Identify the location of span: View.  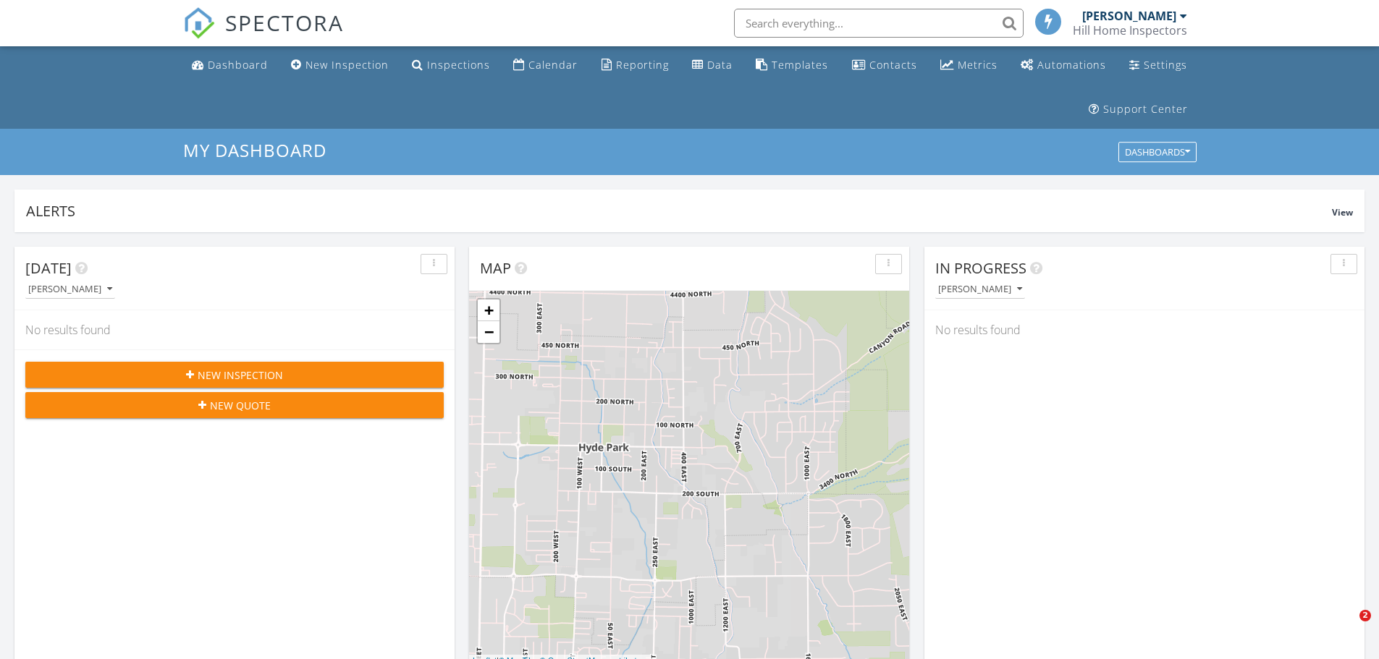
(1342, 212).